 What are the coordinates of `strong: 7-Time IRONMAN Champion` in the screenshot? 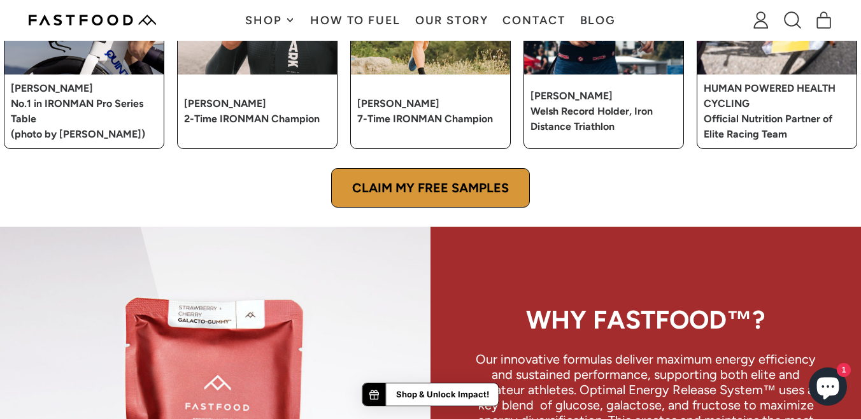 It's located at (425, 118).